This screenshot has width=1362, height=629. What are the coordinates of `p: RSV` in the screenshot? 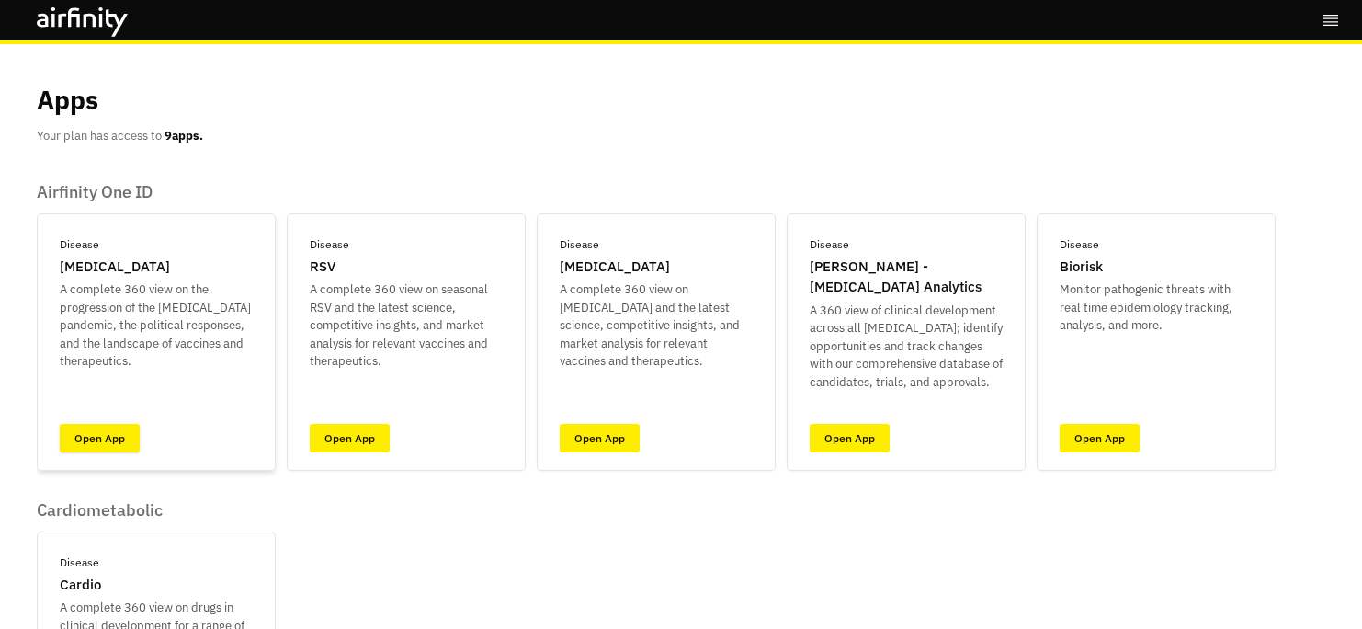 It's located at (323, 267).